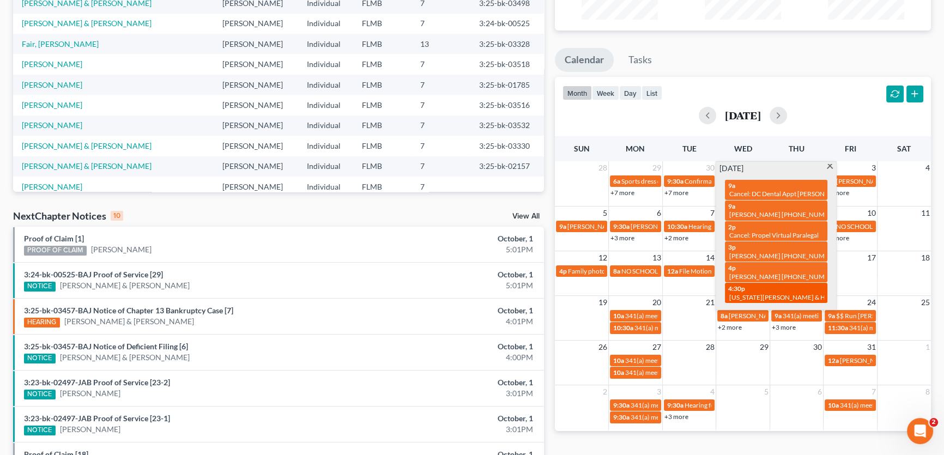  What do you see at coordinates (68, 216) in the screenshot?
I see `div: NextChapter Notices` at bounding box center [68, 216].